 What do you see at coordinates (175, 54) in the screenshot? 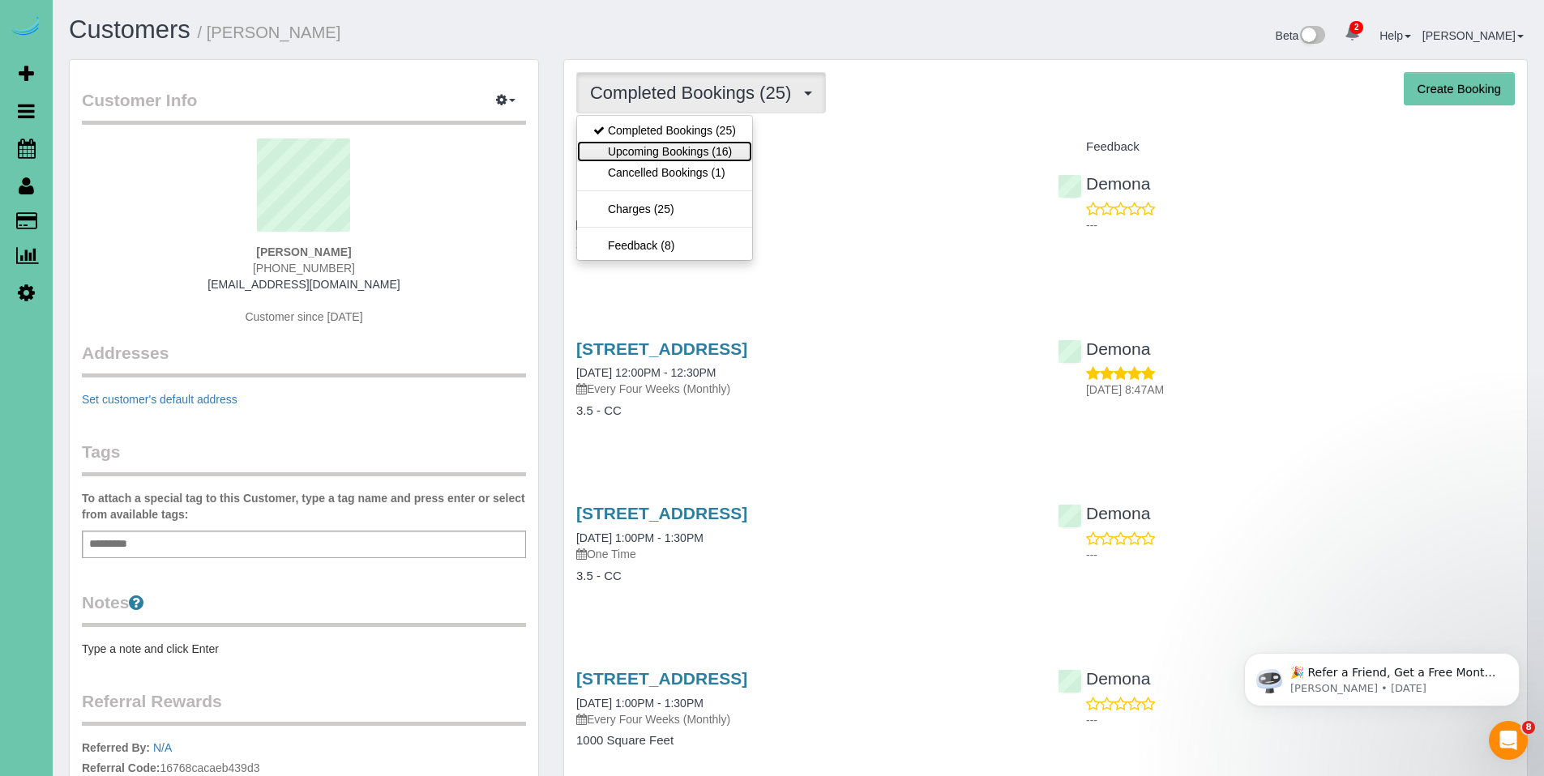
I see `p: 🎉 Refer a Friend, Get a Free Month! 🎉 Love Automaid? Share the love! When you refer a friend who ...` at bounding box center [175, 54].